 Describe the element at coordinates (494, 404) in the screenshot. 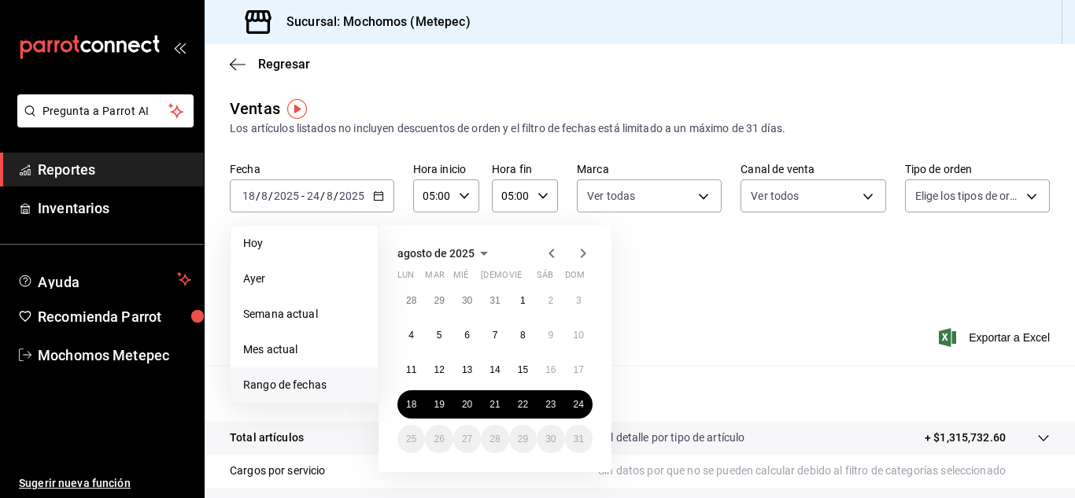

I see `button: 21 de agosto de 2025` at that location.